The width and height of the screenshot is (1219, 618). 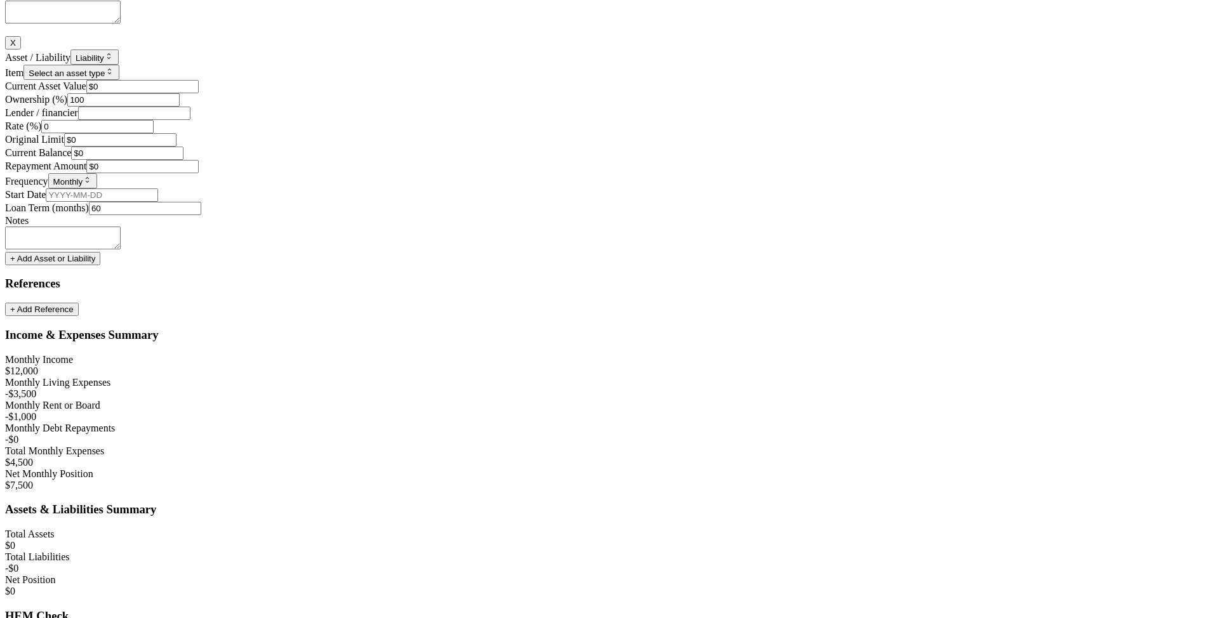 What do you see at coordinates (609, 534) in the screenshot?
I see `div: Total Assets` at bounding box center [609, 534].